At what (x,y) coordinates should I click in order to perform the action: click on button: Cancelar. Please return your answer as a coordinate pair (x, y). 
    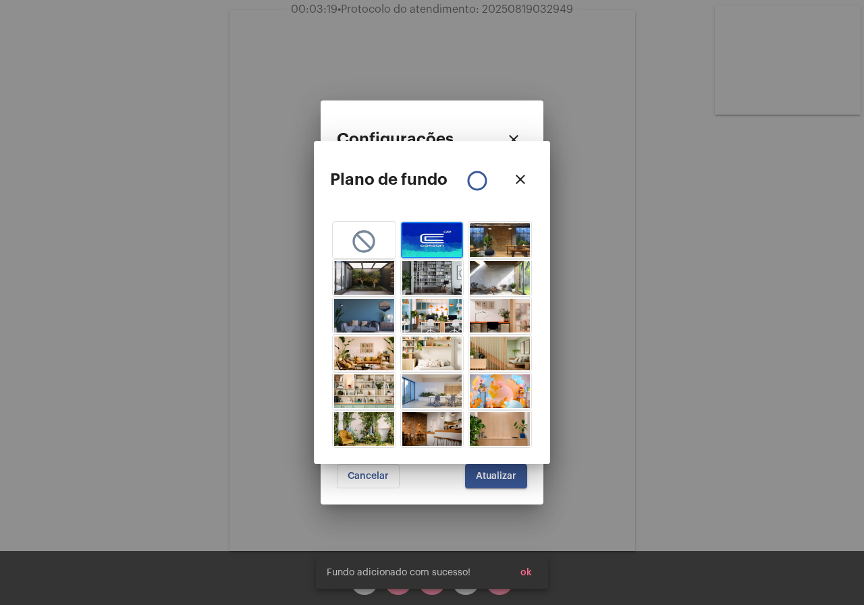
    Looking at the image, I should click on (368, 476).